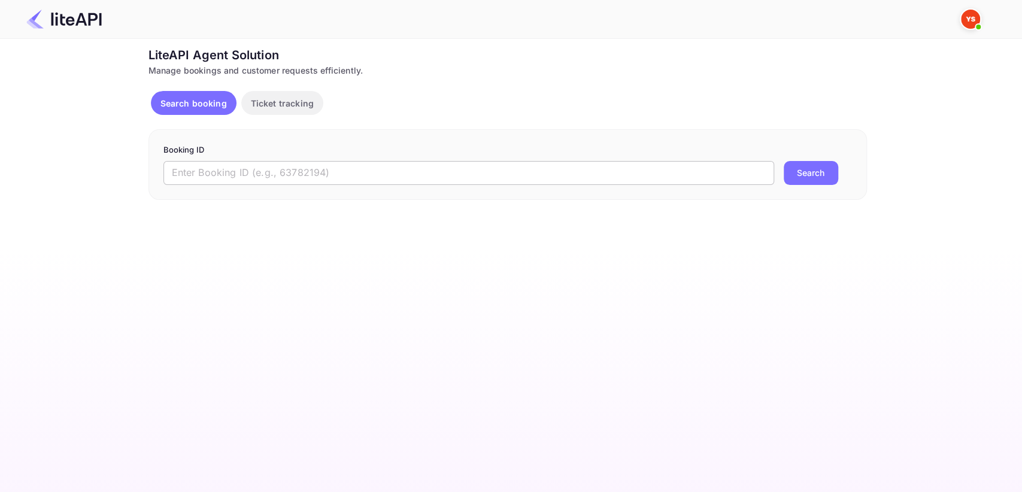 This screenshot has width=1022, height=492. I want to click on img: LiteAPI Logo, so click(64, 19).